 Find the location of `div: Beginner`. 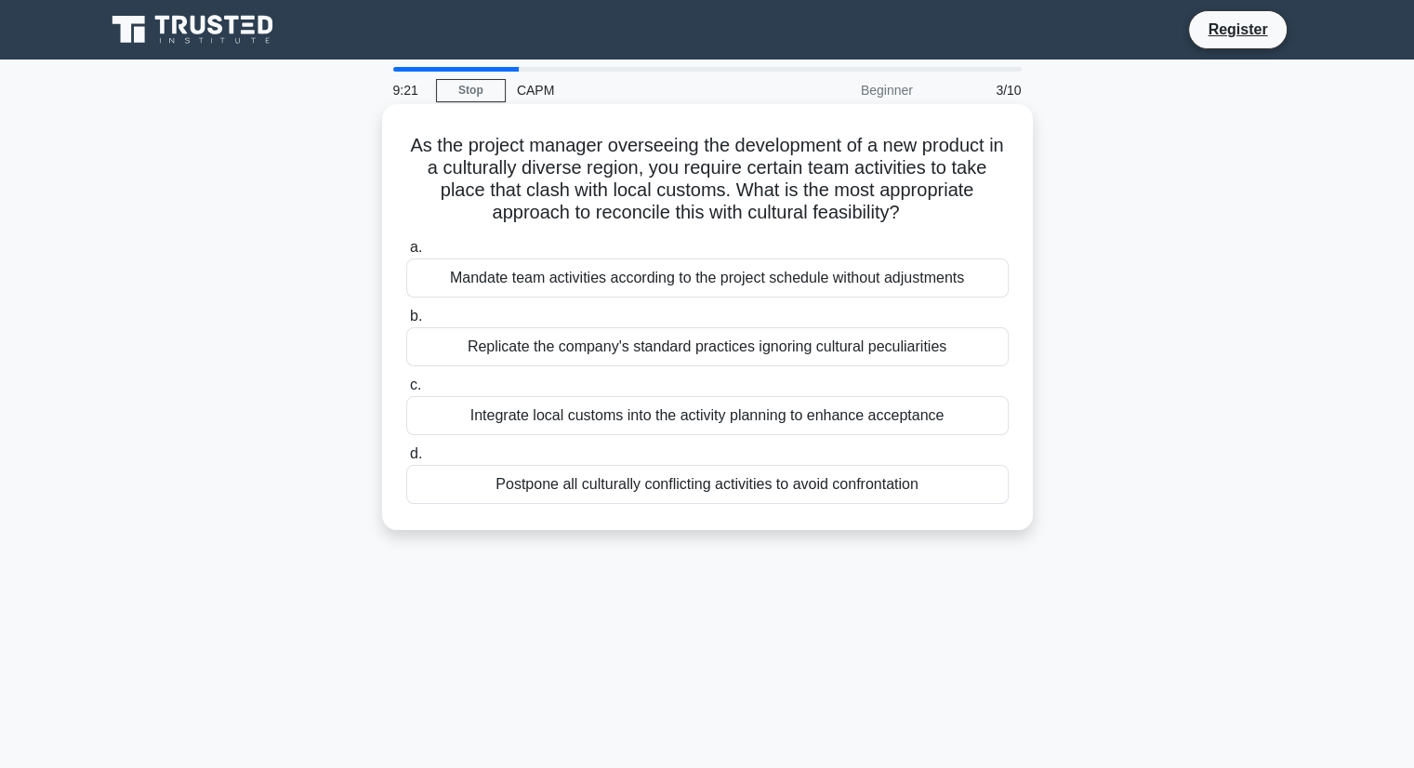

div: Beginner is located at coordinates (842, 90).